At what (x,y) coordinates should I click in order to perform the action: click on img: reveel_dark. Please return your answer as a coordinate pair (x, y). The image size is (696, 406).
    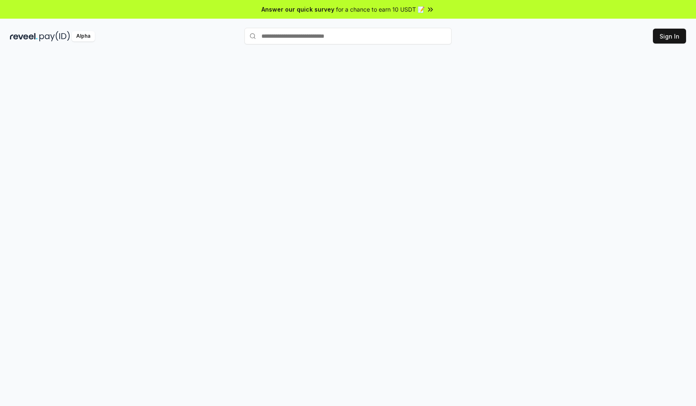
    Looking at the image, I should click on (24, 36).